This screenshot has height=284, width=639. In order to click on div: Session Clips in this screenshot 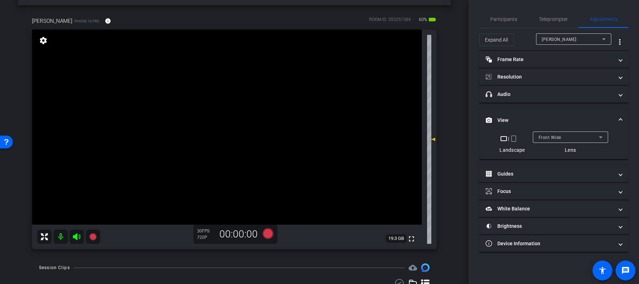, I will do `click(54, 267)`.